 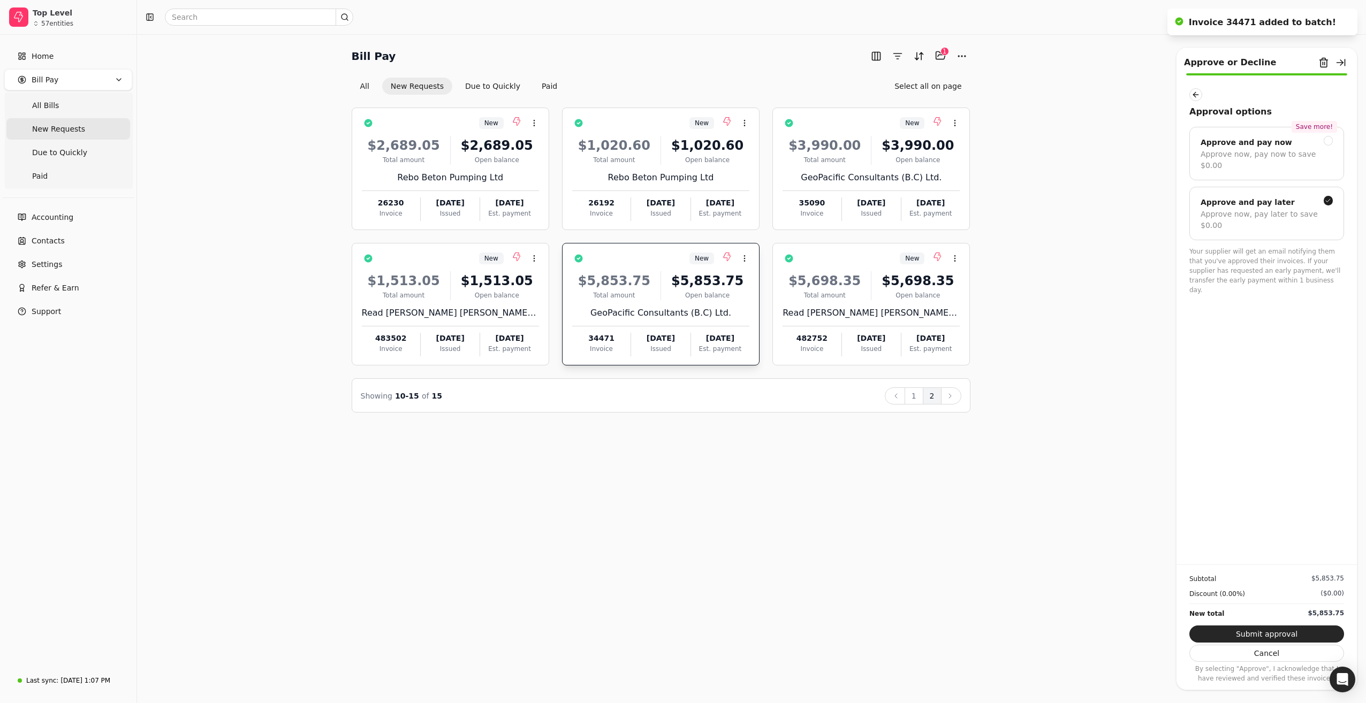 I want to click on div: Approve and pay later, so click(x=1247, y=202).